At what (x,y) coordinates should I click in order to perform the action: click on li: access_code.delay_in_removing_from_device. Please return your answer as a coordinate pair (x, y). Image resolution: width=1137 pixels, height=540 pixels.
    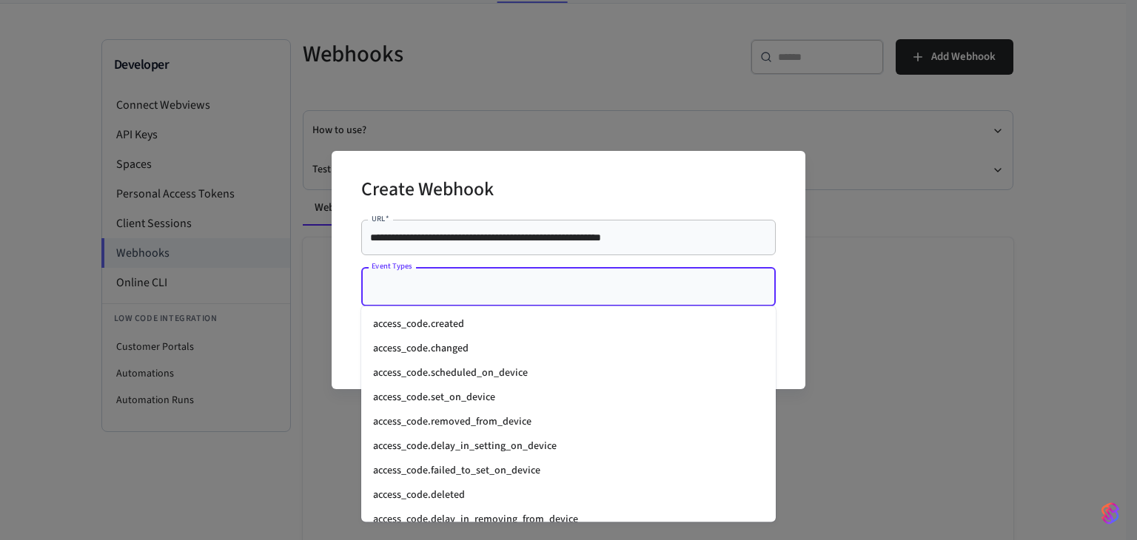
    Looking at the image, I should click on (568, 520).